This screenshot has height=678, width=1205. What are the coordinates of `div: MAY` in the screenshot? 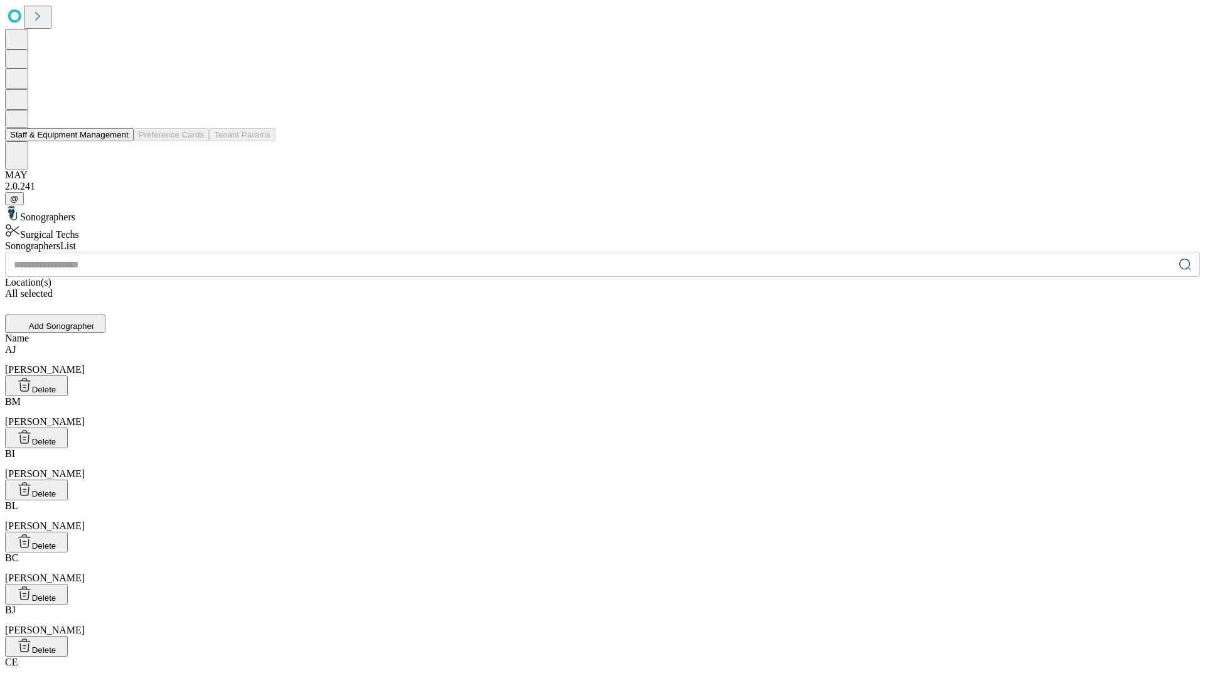 It's located at (603, 175).